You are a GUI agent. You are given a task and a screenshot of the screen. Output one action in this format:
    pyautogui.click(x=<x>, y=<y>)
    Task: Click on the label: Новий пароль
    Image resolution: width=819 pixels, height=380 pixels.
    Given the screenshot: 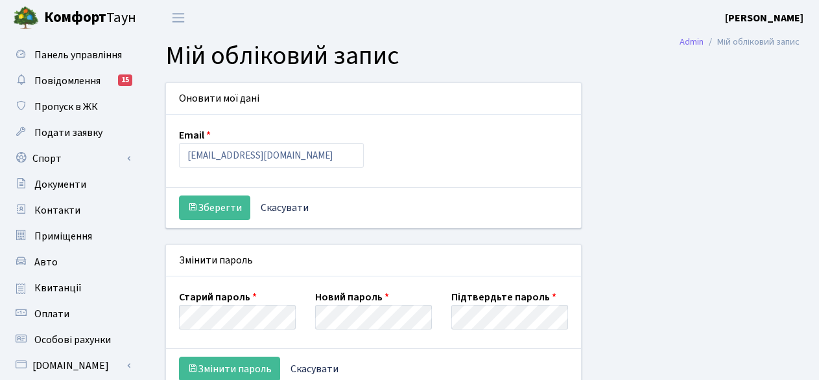 What is the action you would take?
    pyautogui.click(x=352, y=298)
    